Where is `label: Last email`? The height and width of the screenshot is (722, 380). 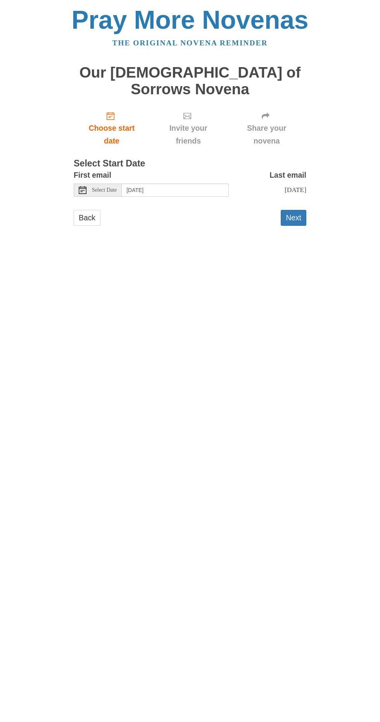 label: Last email is located at coordinates (288, 175).